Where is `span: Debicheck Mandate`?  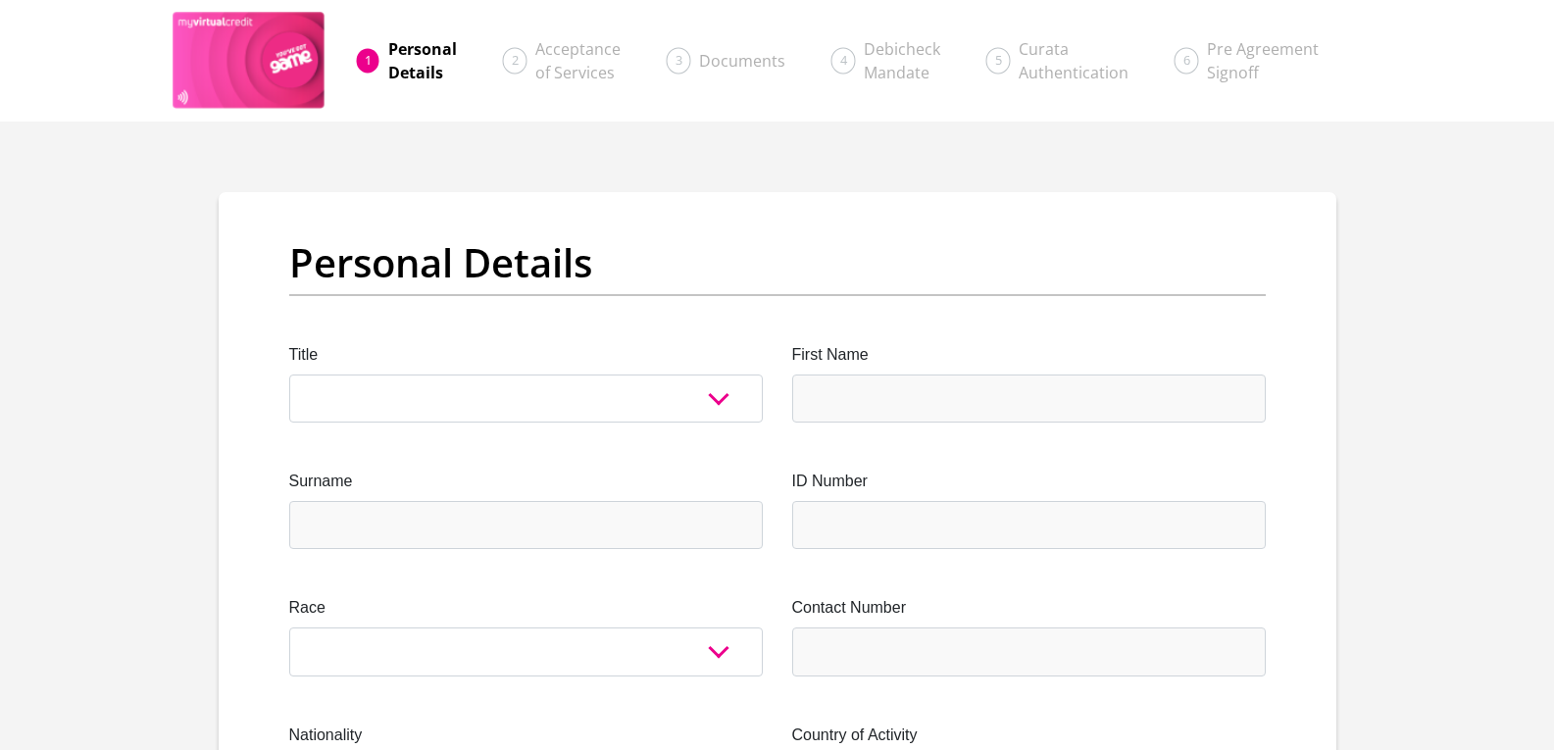
span: Debicheck Mandate is located at coordinates (902, 61).